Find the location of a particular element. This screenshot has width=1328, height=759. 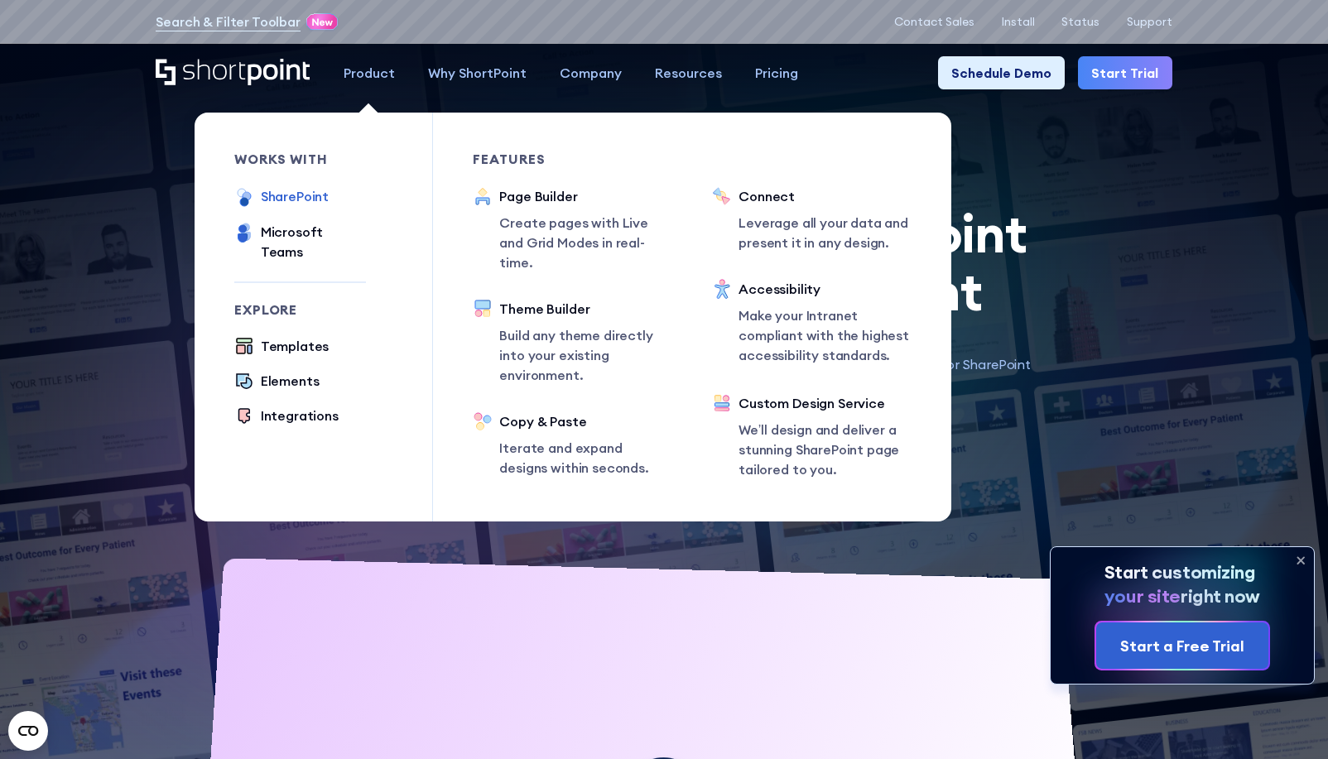

a: Copy & PasteIterate and expand designs within seconds. is located at coordinates (572, 445).